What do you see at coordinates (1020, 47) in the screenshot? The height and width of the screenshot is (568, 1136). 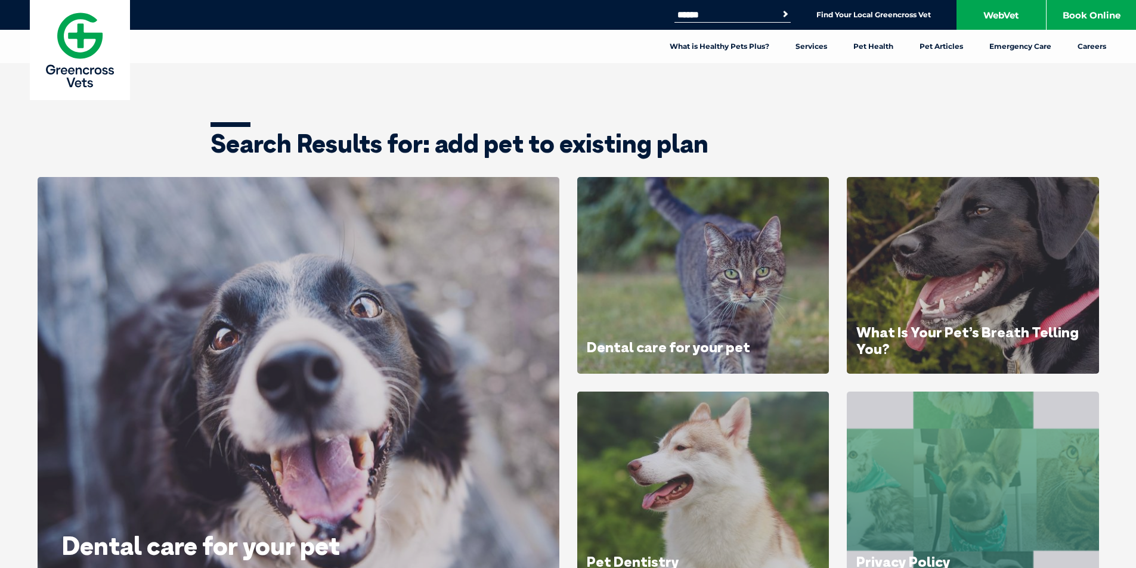 I see `a: Emergency Care` at bounding box center [1020, 47].